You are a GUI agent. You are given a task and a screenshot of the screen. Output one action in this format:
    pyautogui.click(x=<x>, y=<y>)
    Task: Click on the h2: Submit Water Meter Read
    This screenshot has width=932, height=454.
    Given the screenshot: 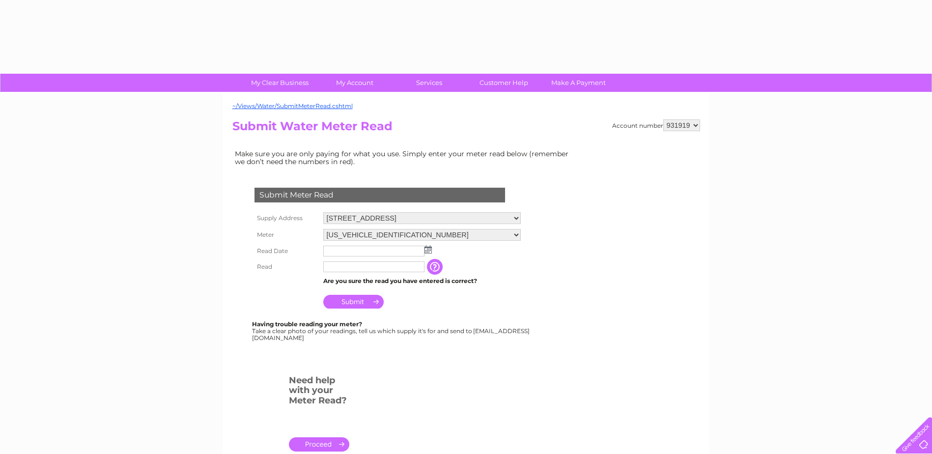 What is the action you would take?
    pyautogui.click(x=466, y=129)
    